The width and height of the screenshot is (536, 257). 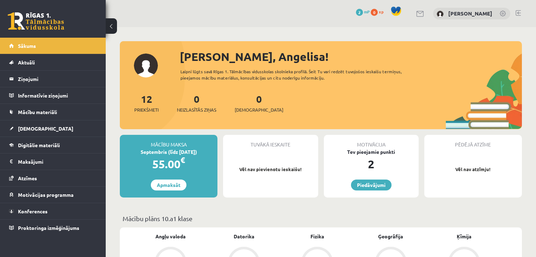 I want to click on span: xp, so click(x=381, y=12).